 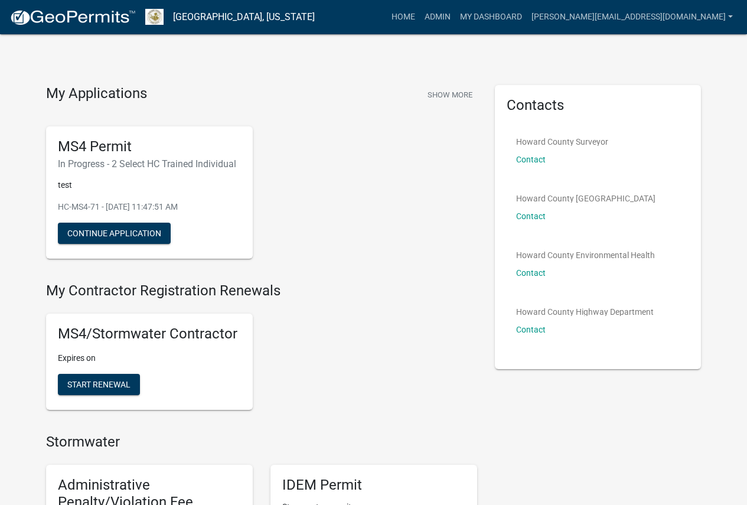 I want to click on img: Howard County, Indiana, so click(x=154, y=17).